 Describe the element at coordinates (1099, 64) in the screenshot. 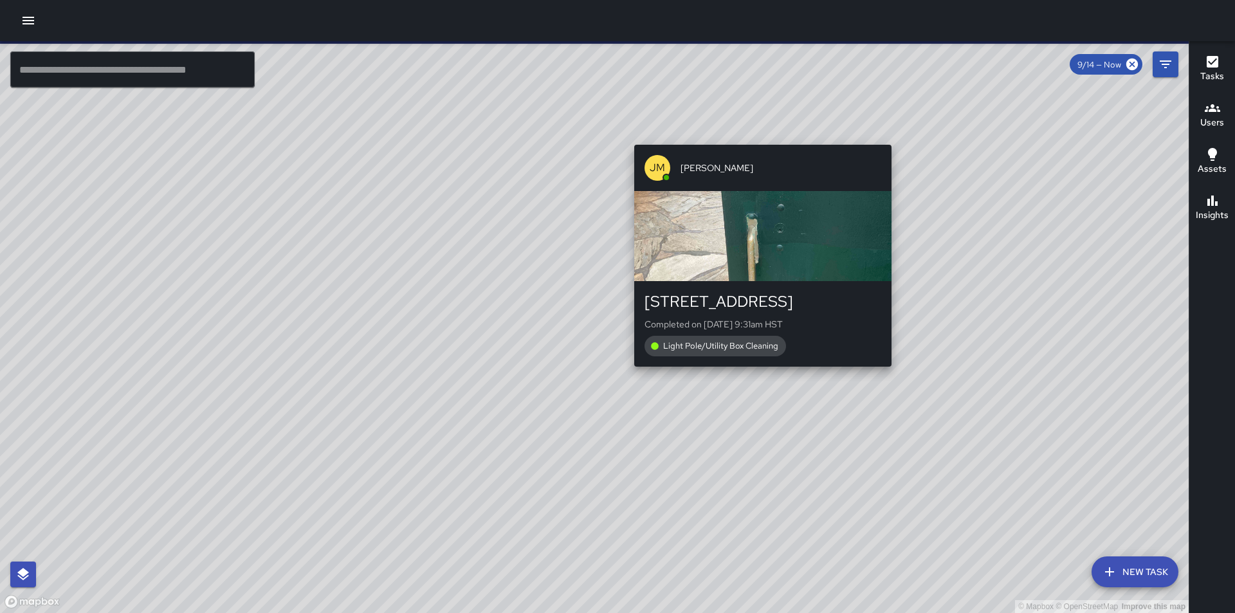

I see `span: 9/14 — Now` at that location.